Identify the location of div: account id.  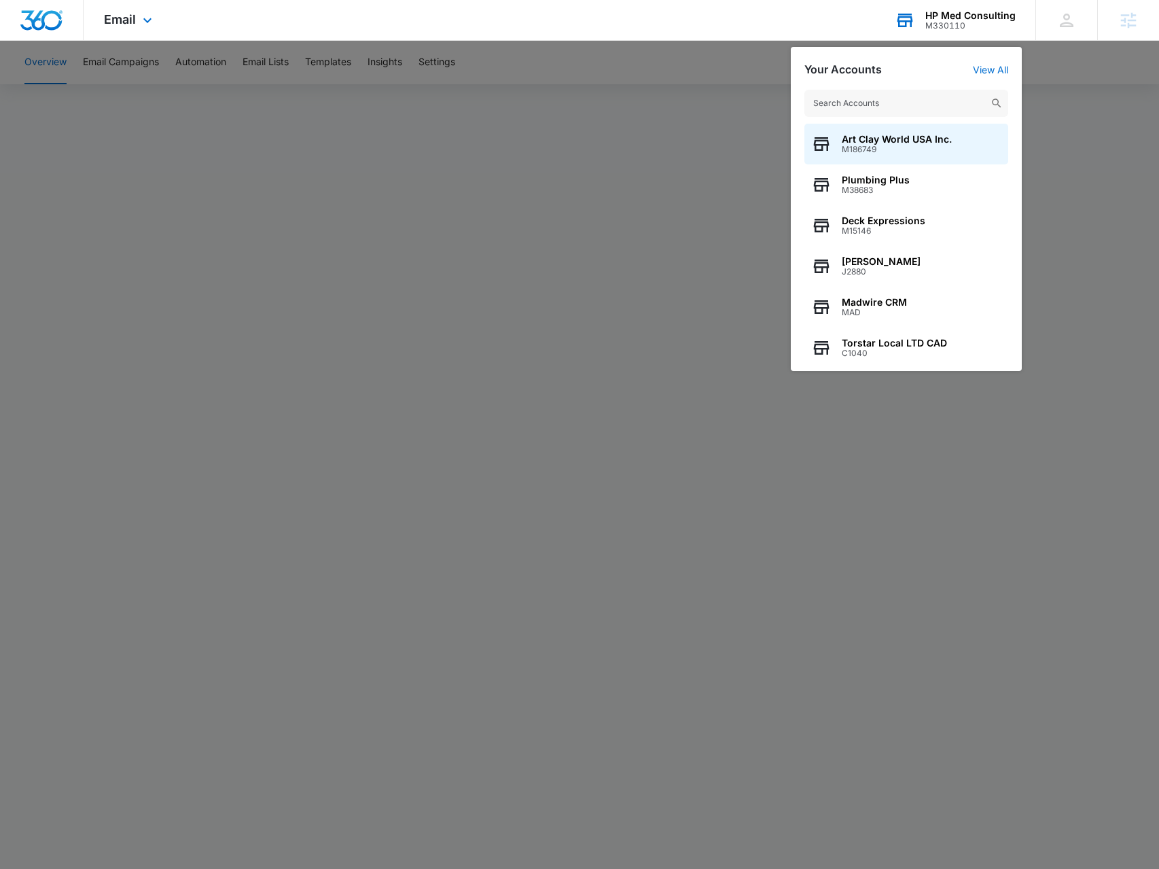
(970, 26).